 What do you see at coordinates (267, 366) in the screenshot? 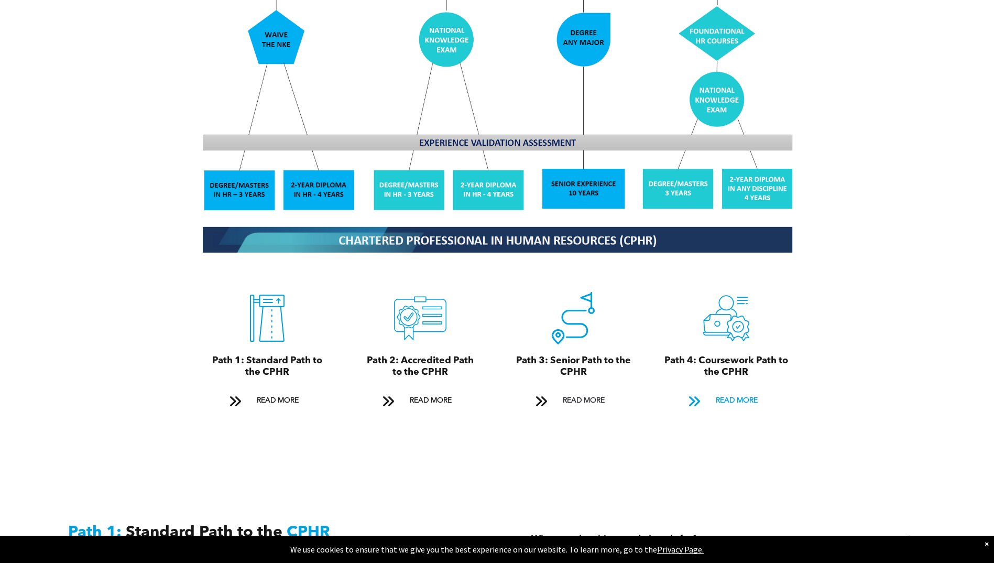
I see `span: Path 1: Standard Path to the CPHR` at bounding box center [267, 366].